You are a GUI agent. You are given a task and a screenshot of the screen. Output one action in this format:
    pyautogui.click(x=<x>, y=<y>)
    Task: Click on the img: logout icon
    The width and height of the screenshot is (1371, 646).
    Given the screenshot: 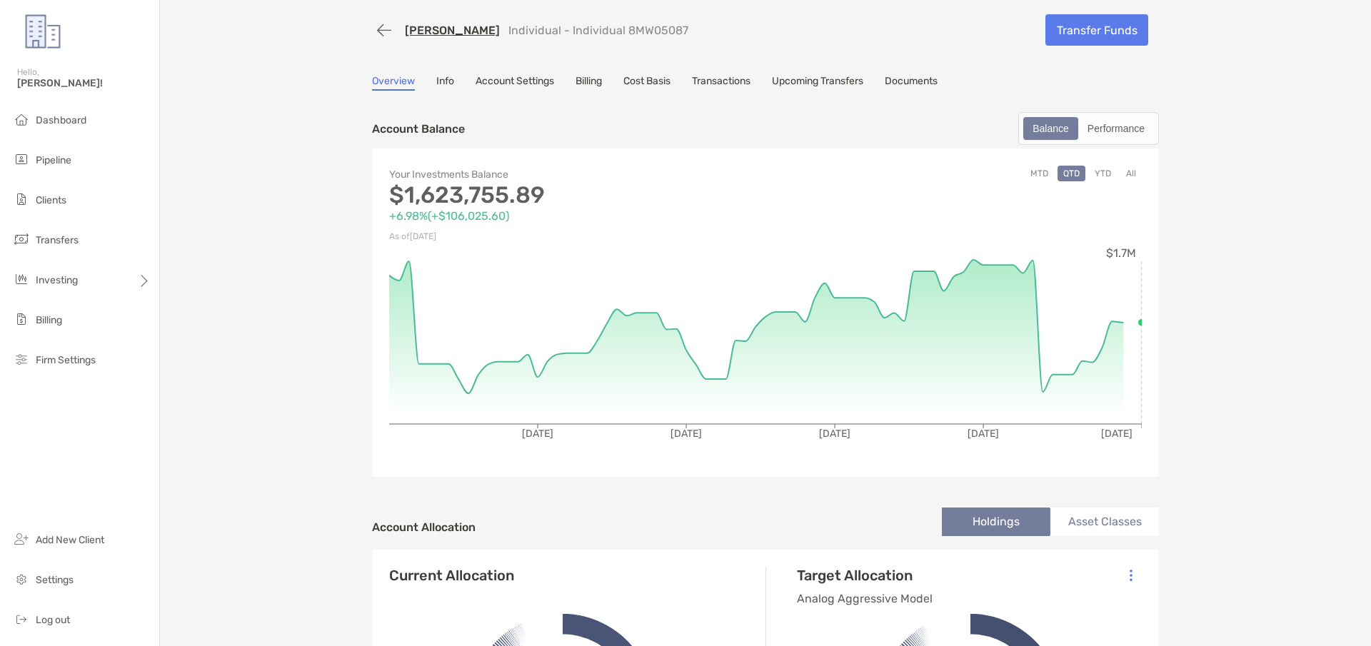 What is the action you would take?
    pyautogui.click(x=21, y=619)
    